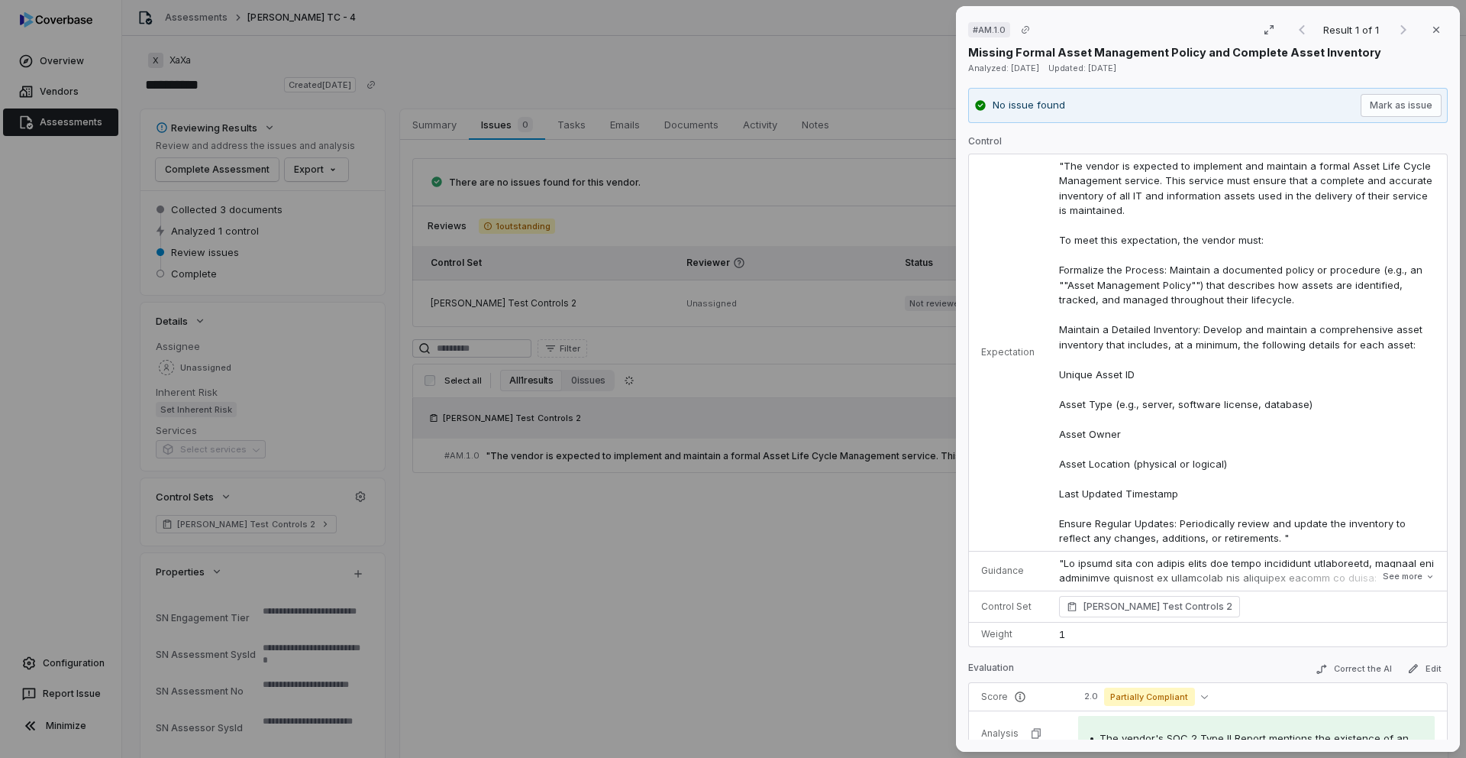 The height and width of the screenshot is (758, 1466). Describe the element at coordinates (1146, 696) in the screenshot. I see `button: 2.0Partially Compliant` at that location.